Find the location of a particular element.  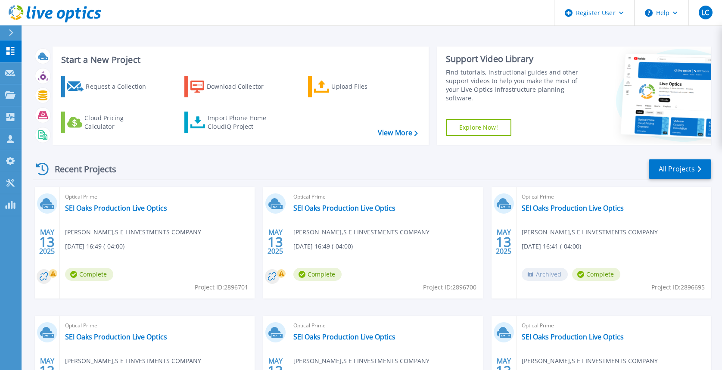

span: Project ID: 2896701 is located at coordinates (222, 287).